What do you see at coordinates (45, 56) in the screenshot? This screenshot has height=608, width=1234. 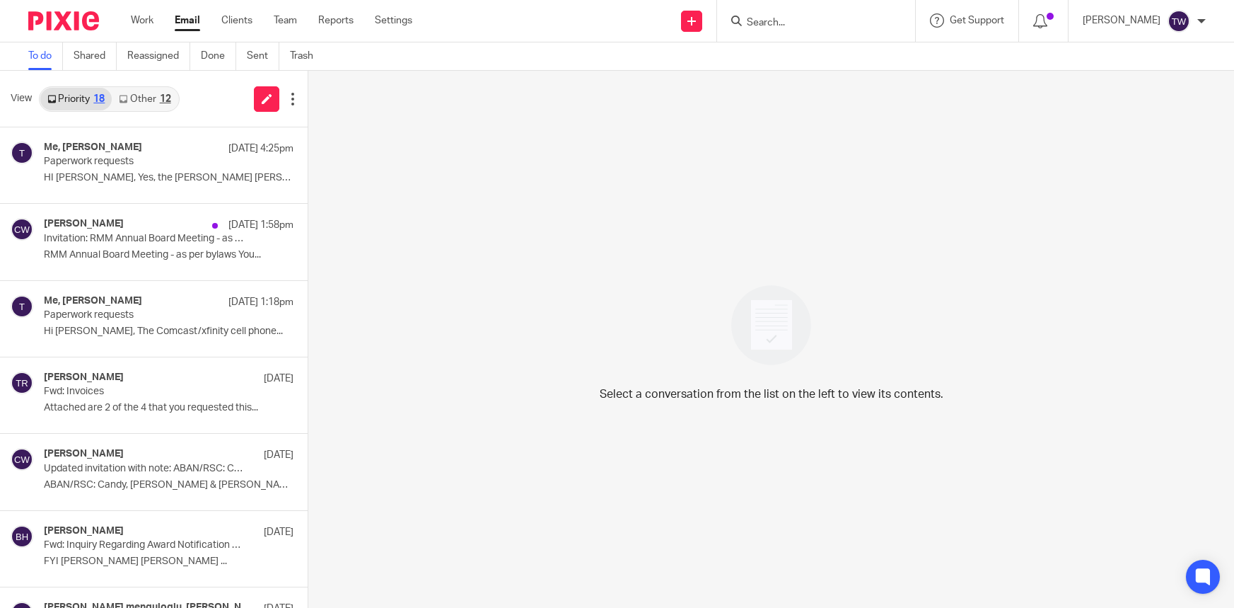 I see `a: To do` at bounding box center [45, 56].